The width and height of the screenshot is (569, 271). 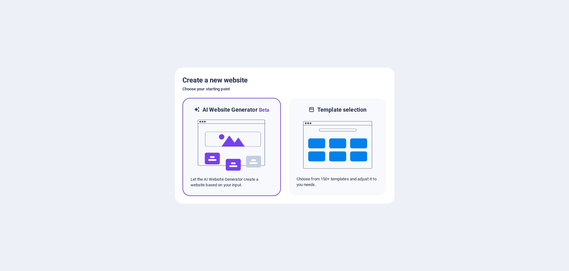 I want to click on p: Let the AI Website Generator create a website based on your input., so click(x=232, y=182).